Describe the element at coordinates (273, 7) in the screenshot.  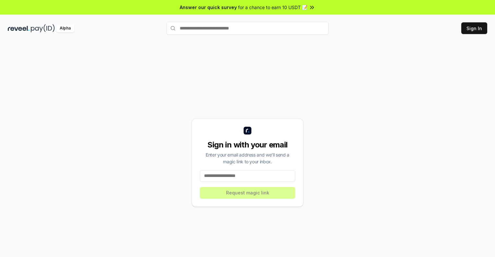
I see `span: for a chance to earn 10 USDT 📝` at that location.